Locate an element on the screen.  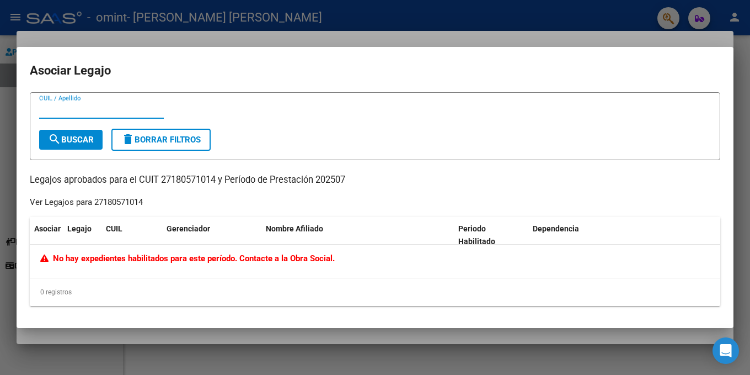
span: Borrar Filtros is located at coordinates (161, 140).